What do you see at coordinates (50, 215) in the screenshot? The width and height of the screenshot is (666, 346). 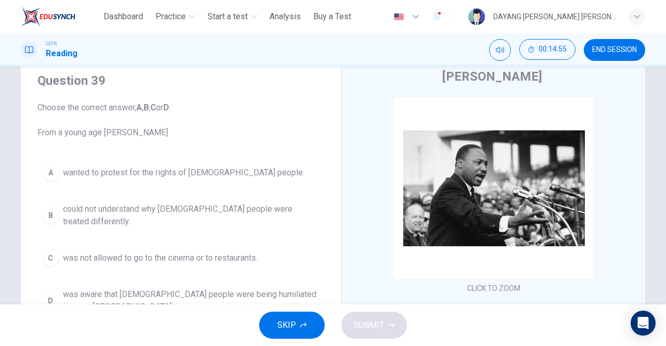 I see `div: B` at bounding box center [50, 215].